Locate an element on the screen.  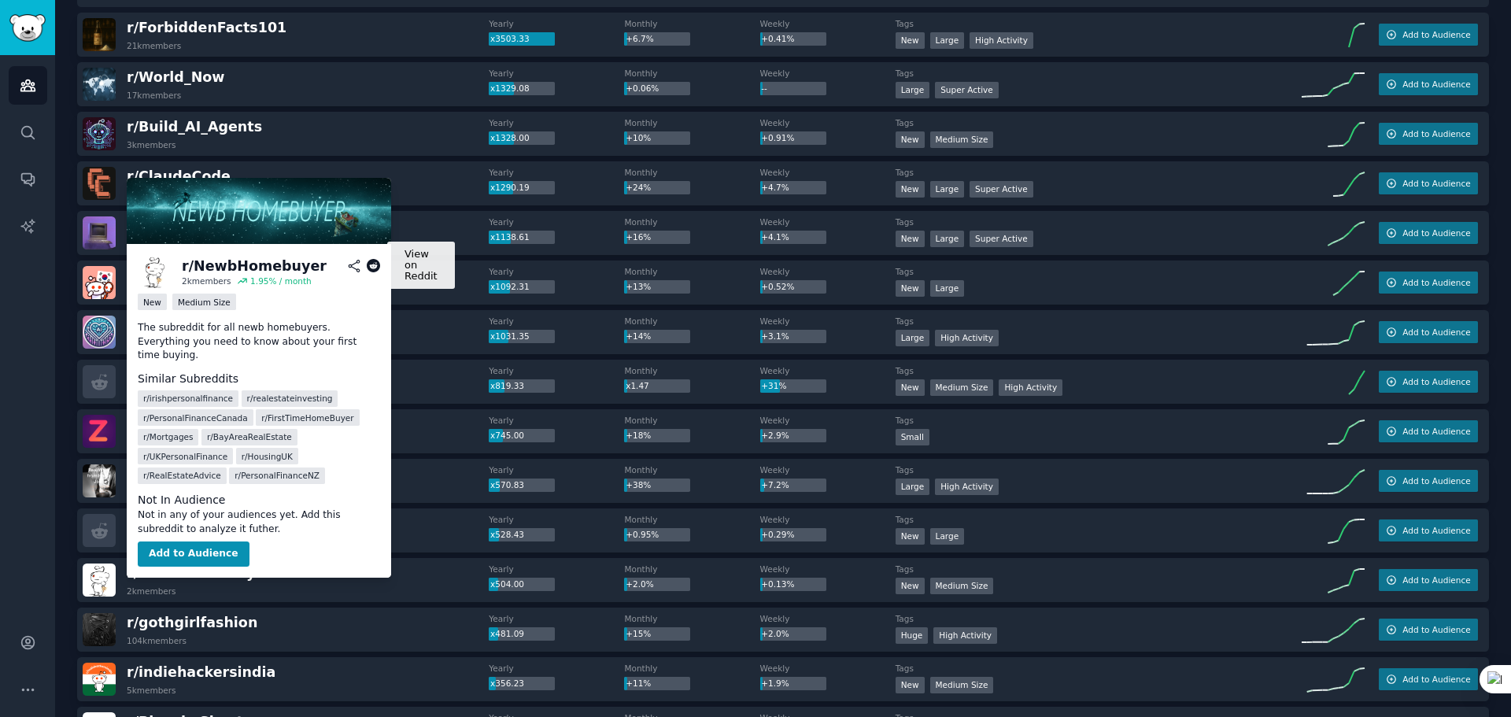
span: r/ irishpersonalfinance is located at coordinates (188, 398).